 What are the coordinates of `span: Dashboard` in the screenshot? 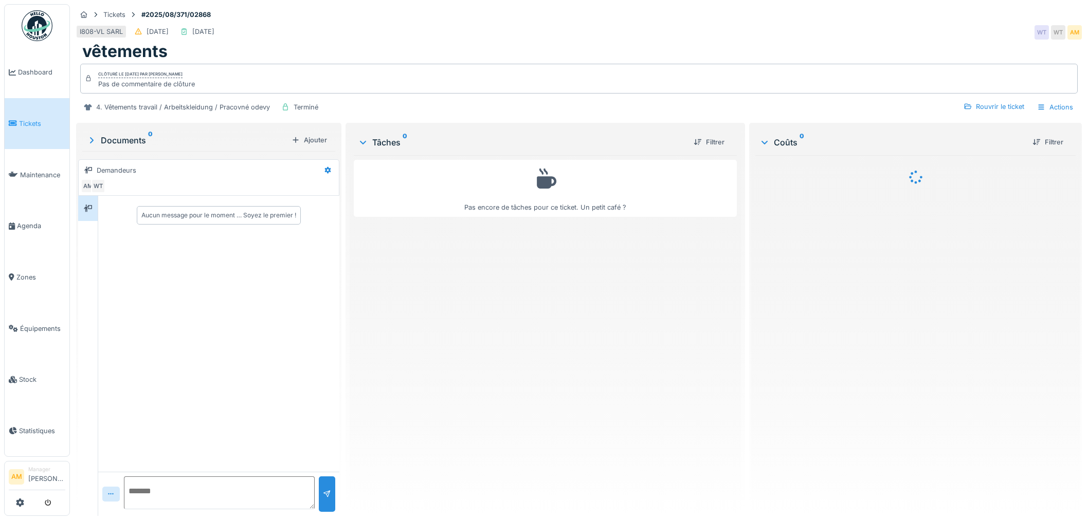 It's located at (42, 72).